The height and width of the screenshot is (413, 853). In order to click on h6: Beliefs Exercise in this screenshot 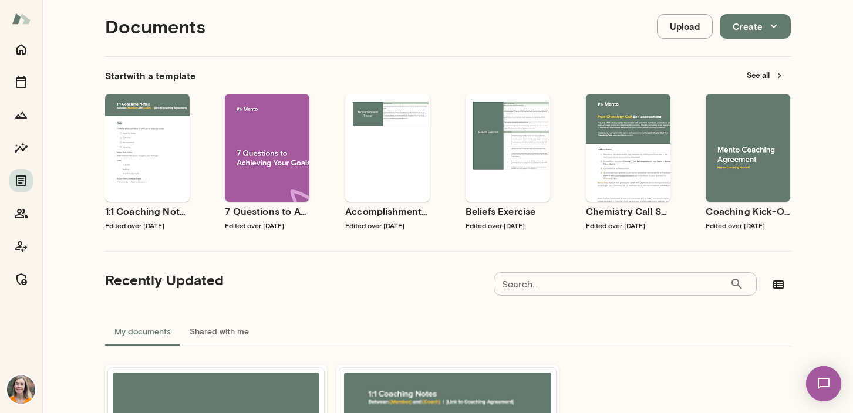, I will do `click(508, 211)`.